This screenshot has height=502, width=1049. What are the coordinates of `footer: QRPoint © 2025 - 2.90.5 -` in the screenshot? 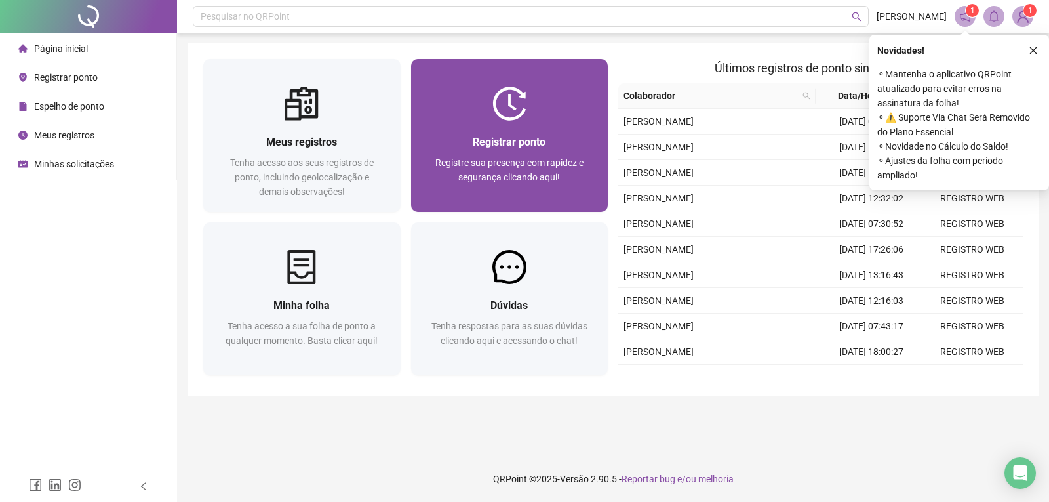 It's located at (613, 479).